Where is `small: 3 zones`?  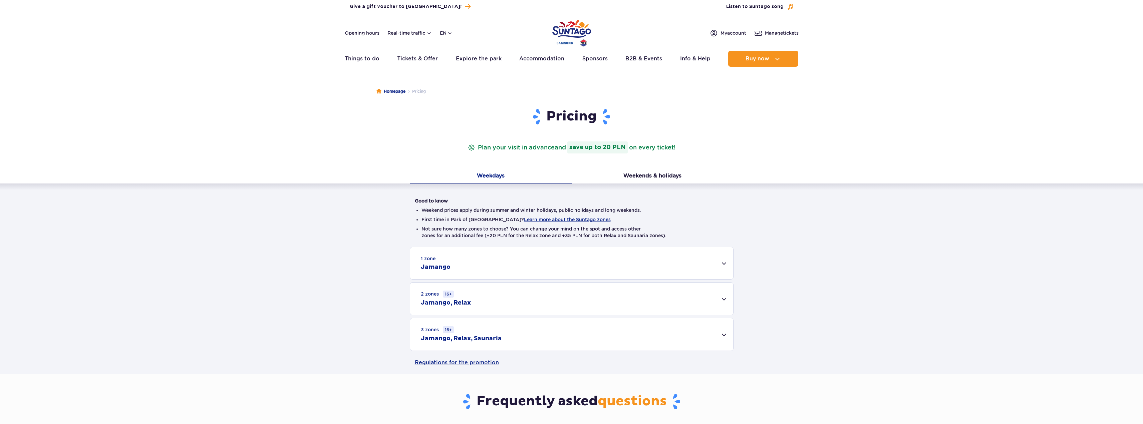
small: 3 zones is located at coordinates (437, 330).